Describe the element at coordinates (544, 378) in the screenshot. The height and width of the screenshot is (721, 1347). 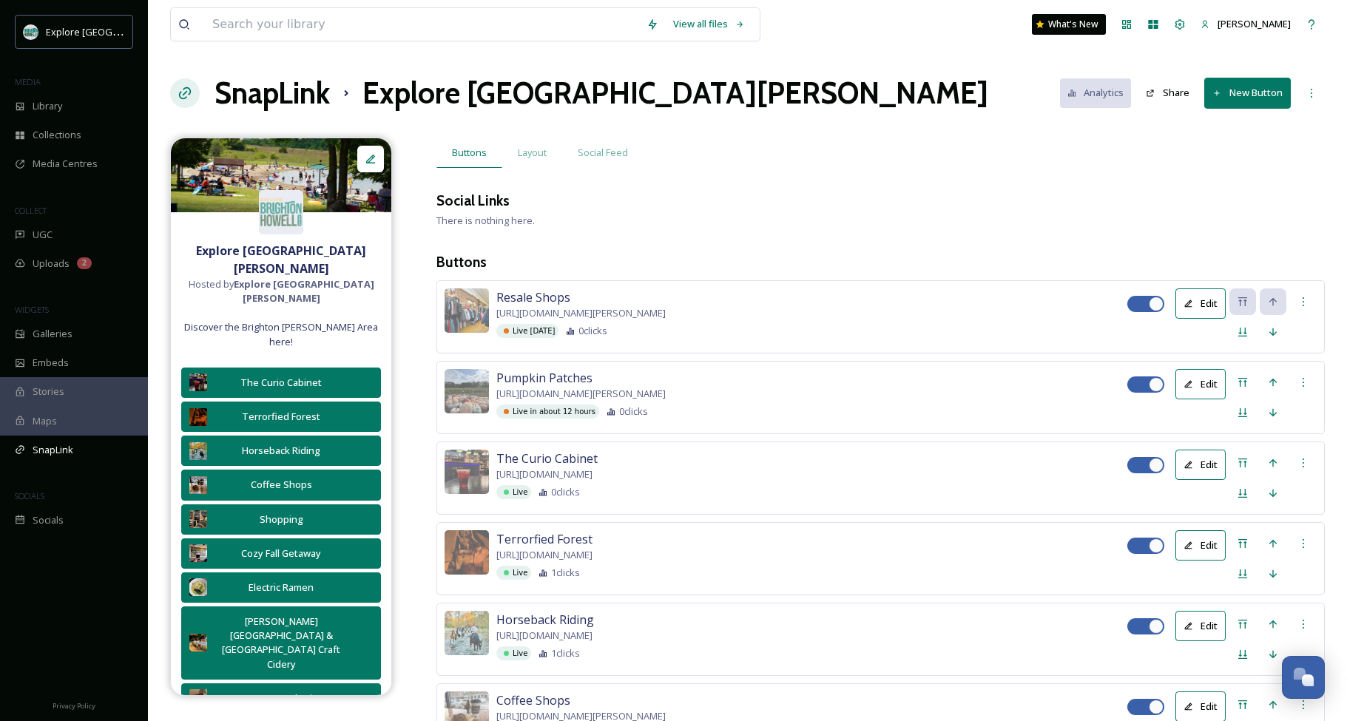
I see `span: Pumpkin Patches` at that location.